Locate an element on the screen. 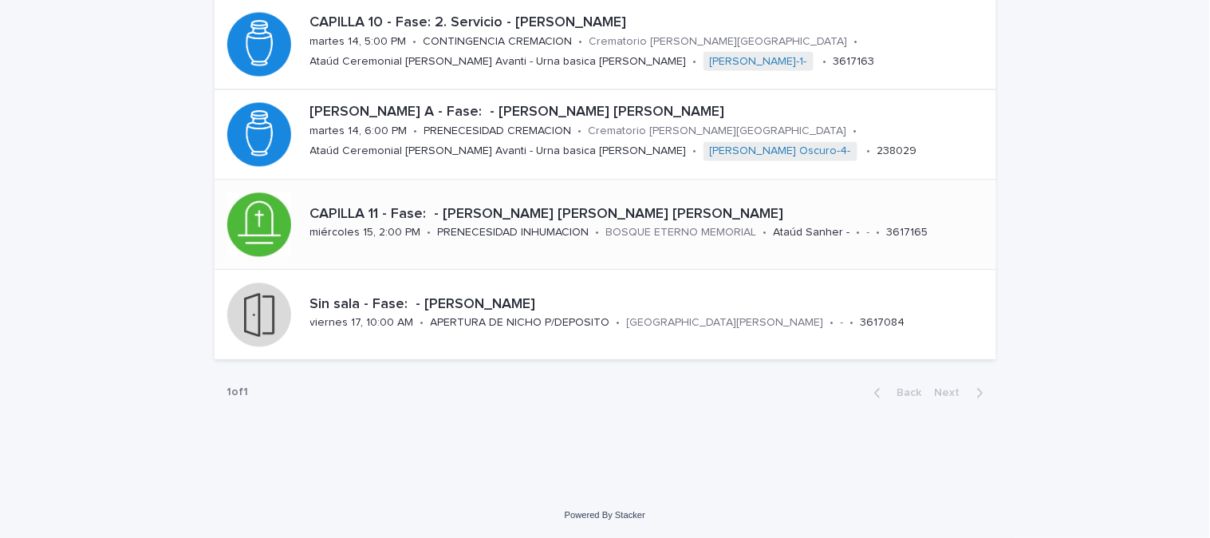 The width and height of the screenshot is (1210, 538). p: 3617084 is located at coordinates (883, 323).